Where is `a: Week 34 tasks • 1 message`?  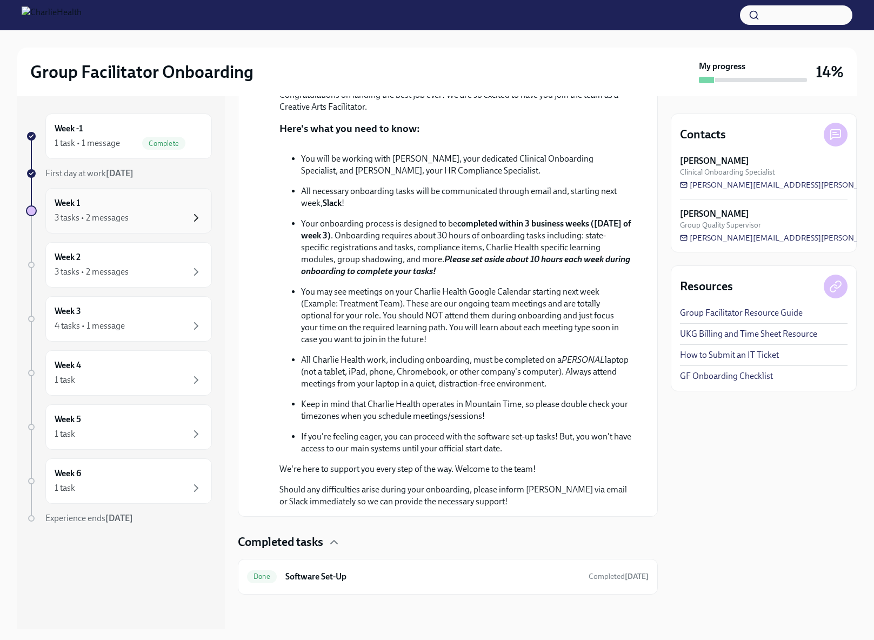 a: Week 34 tasks • 1 message is located at coordinates (119, 319).